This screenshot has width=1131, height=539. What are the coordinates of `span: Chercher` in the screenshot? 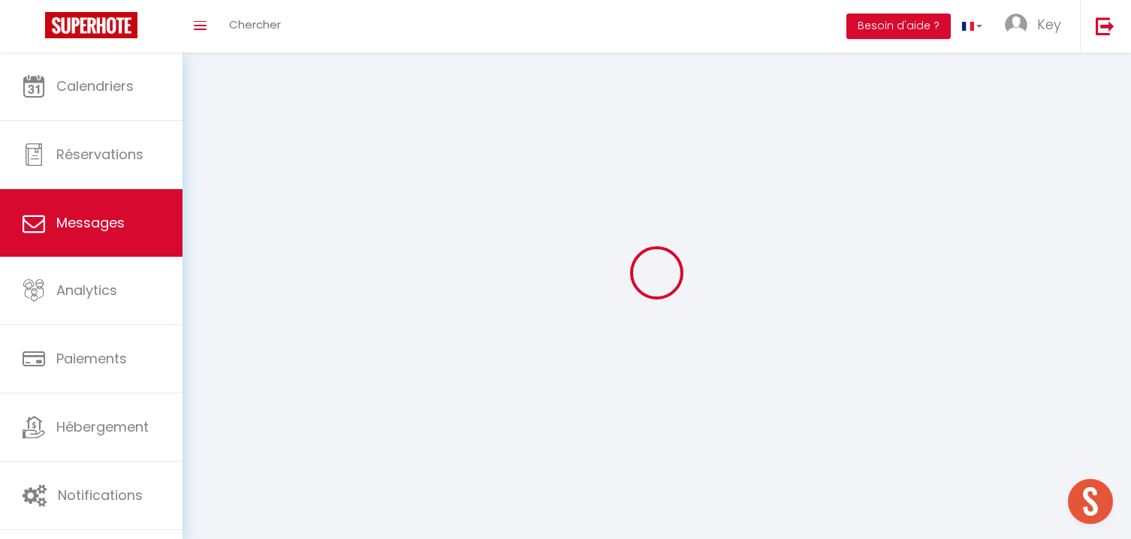 It's located at (255, 24).